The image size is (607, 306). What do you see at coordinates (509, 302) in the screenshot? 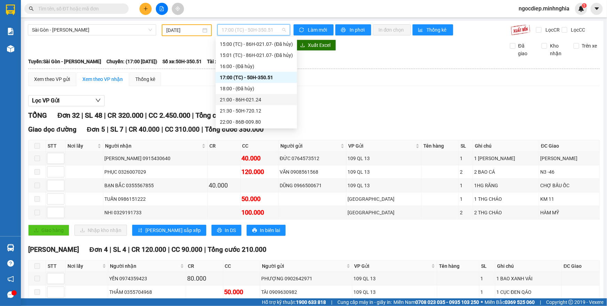
I see `span: Miền Bắc` at bounding box center [509, 302].